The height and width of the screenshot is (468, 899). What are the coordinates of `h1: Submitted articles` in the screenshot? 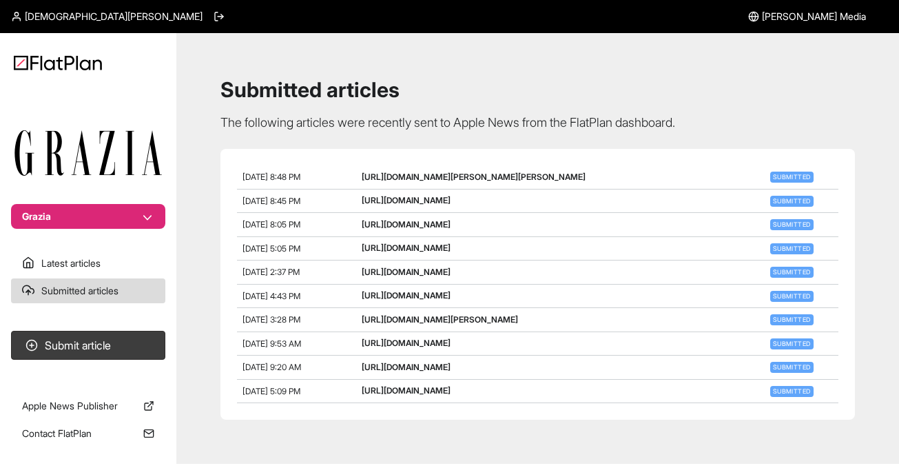 It's located at (538, 90).